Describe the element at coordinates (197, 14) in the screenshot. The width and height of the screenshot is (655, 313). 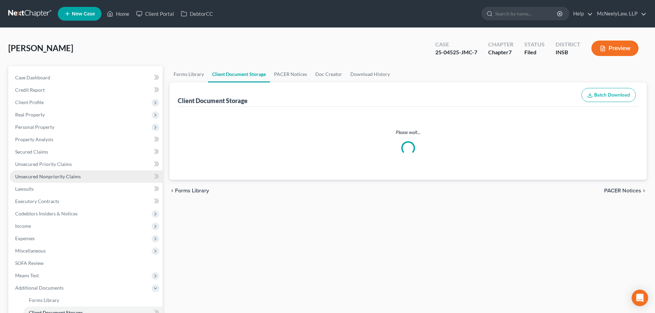
I see `a: DebtorCC` at that location.